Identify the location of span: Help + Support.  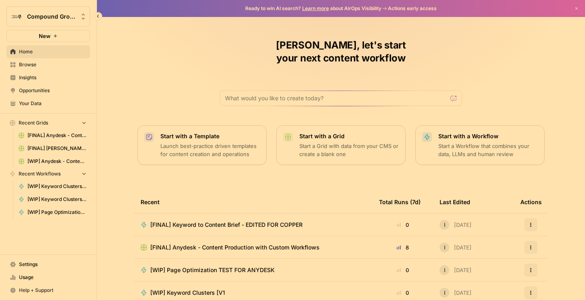
(53, 290).